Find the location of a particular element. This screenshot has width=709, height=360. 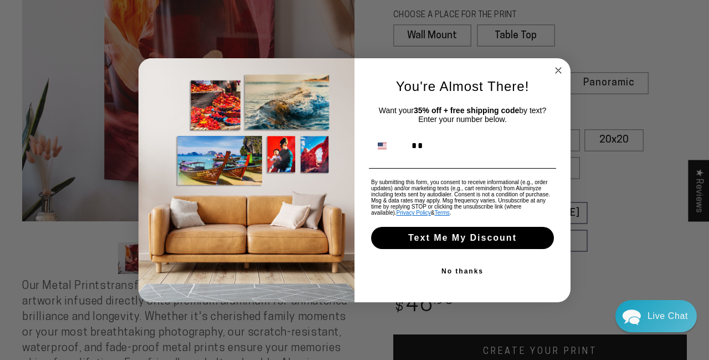

button: Search Countries is located at coordinates (389, 146).